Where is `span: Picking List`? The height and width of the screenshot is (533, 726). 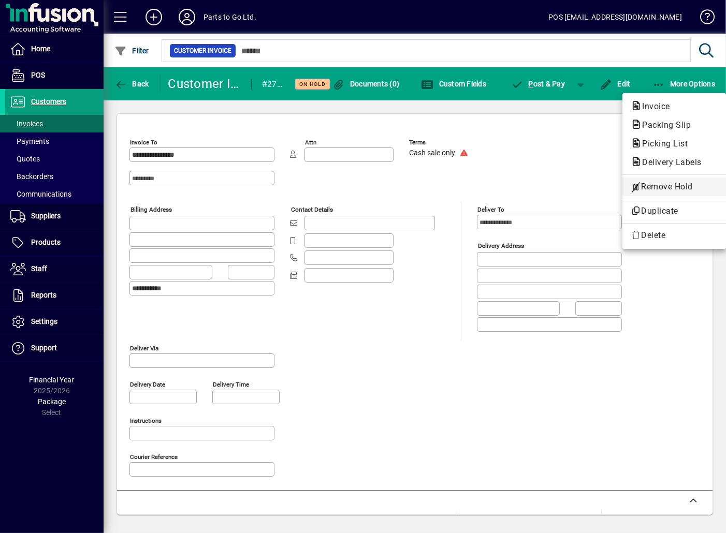 span: Picking List is located at coordinates (661, 143).